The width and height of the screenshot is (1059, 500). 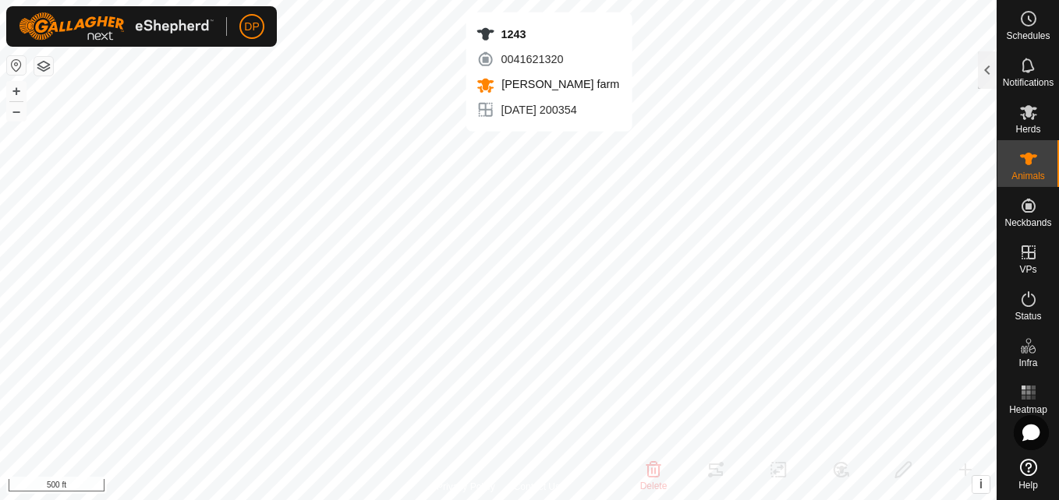 What do you see at coordinates (1027, 83) in the screenshot?
I see `span: Notifications` at bounding box center [1027, 83].